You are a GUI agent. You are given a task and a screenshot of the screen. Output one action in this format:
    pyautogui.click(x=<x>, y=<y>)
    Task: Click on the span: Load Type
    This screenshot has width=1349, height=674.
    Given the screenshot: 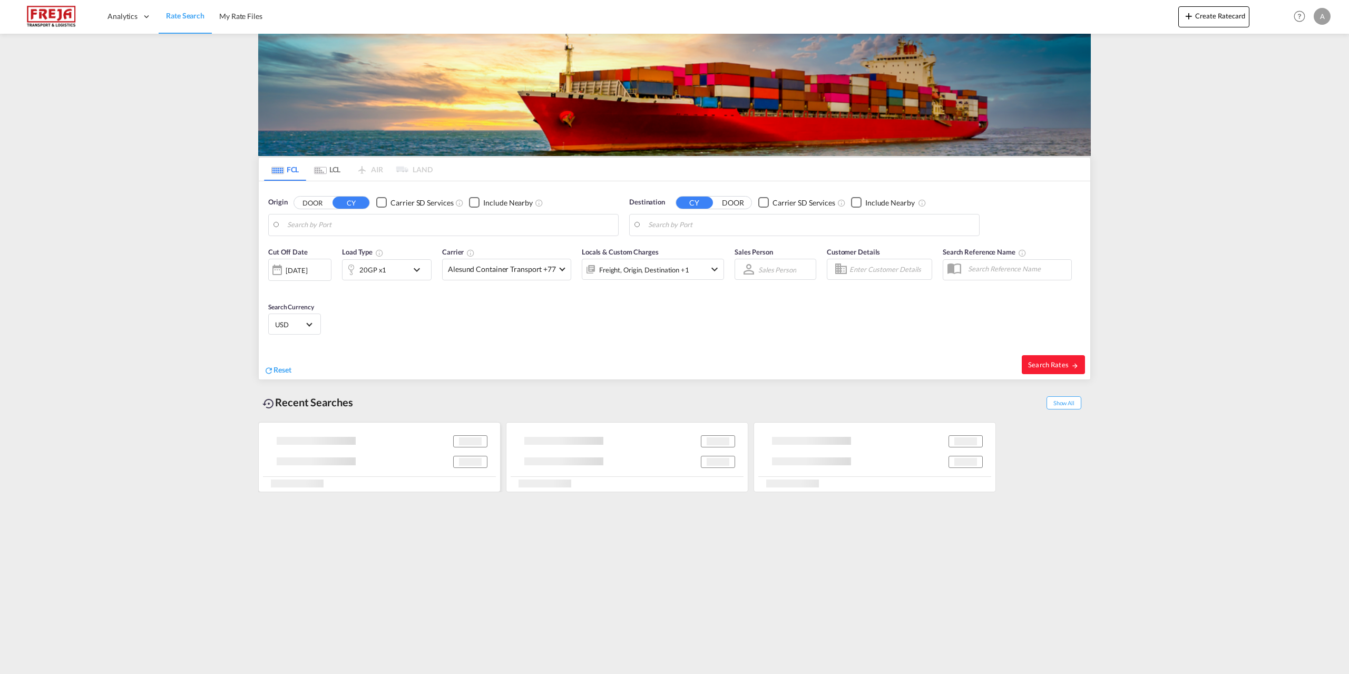 What is the action you would take?
    pyautogui.click(x=363, y=252)
    